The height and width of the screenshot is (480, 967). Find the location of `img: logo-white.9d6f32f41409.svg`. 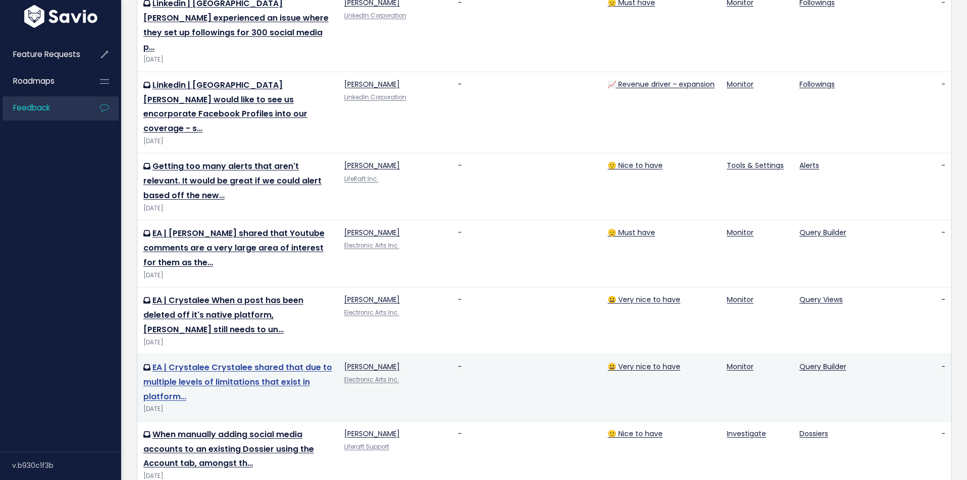

img: logo-white.9d6f32f41409.svg is located at coordinates (61, 16).